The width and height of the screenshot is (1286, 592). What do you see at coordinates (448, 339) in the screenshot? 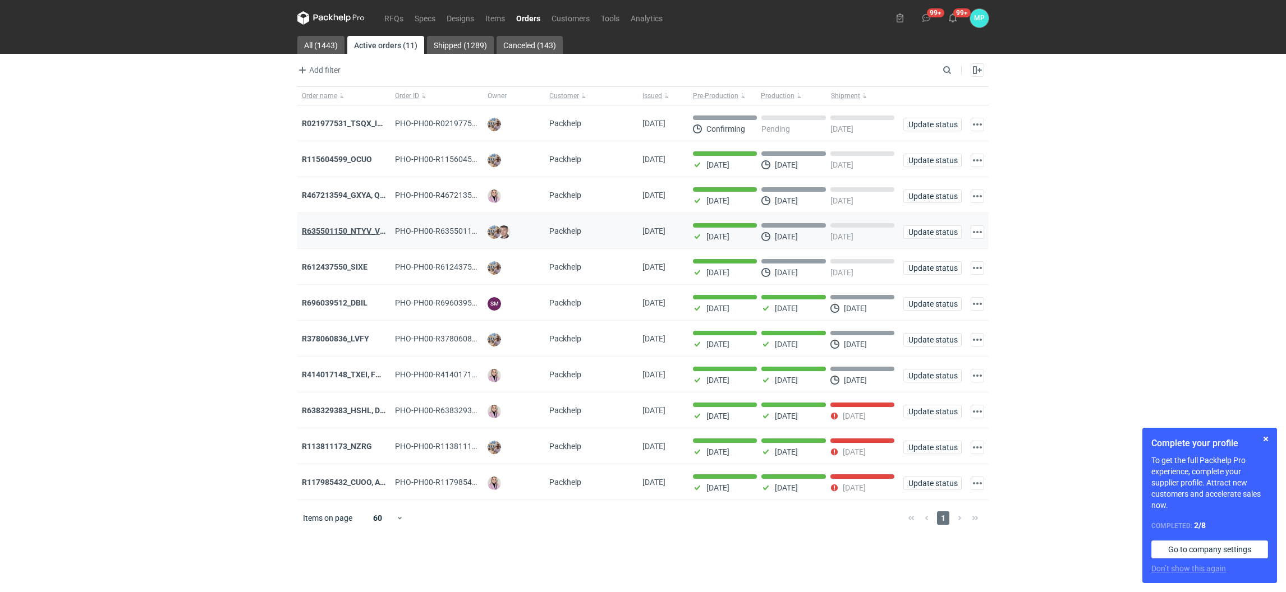
I see `span: PHO-PH00-R378060836_LVFY` at bounding box center [448, 339].